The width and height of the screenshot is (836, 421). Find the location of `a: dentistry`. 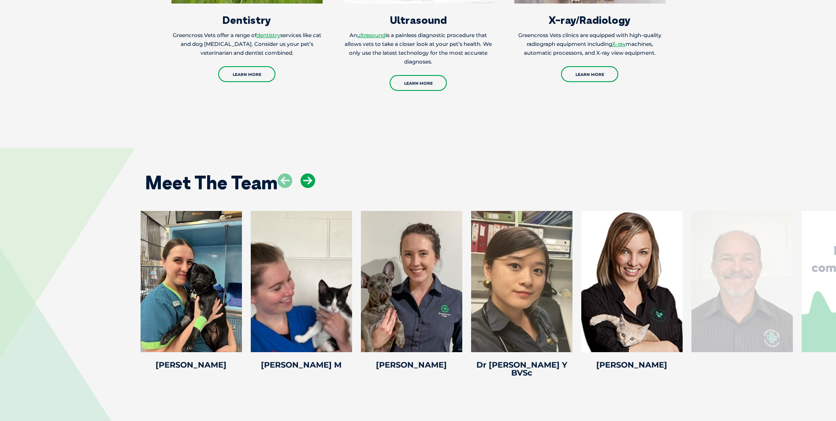

a: dentistry is located at coordinates (269, 35).